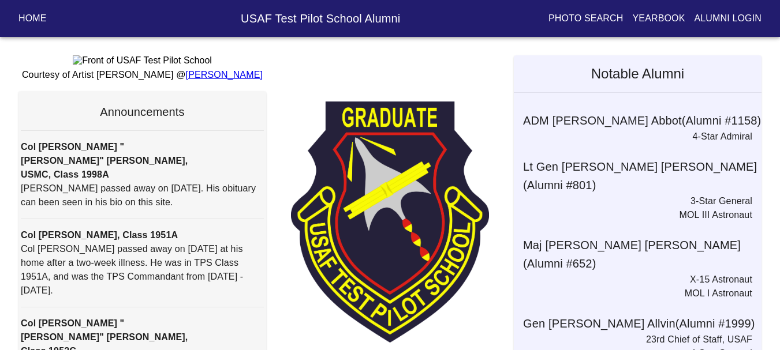  Describe the element at coordinates (32, 18) in the screenshot. I see `p: Home` at that location.